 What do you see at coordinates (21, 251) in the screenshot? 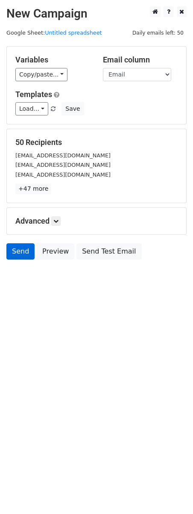
I see `a: Send` at bounding box center [21, 251].